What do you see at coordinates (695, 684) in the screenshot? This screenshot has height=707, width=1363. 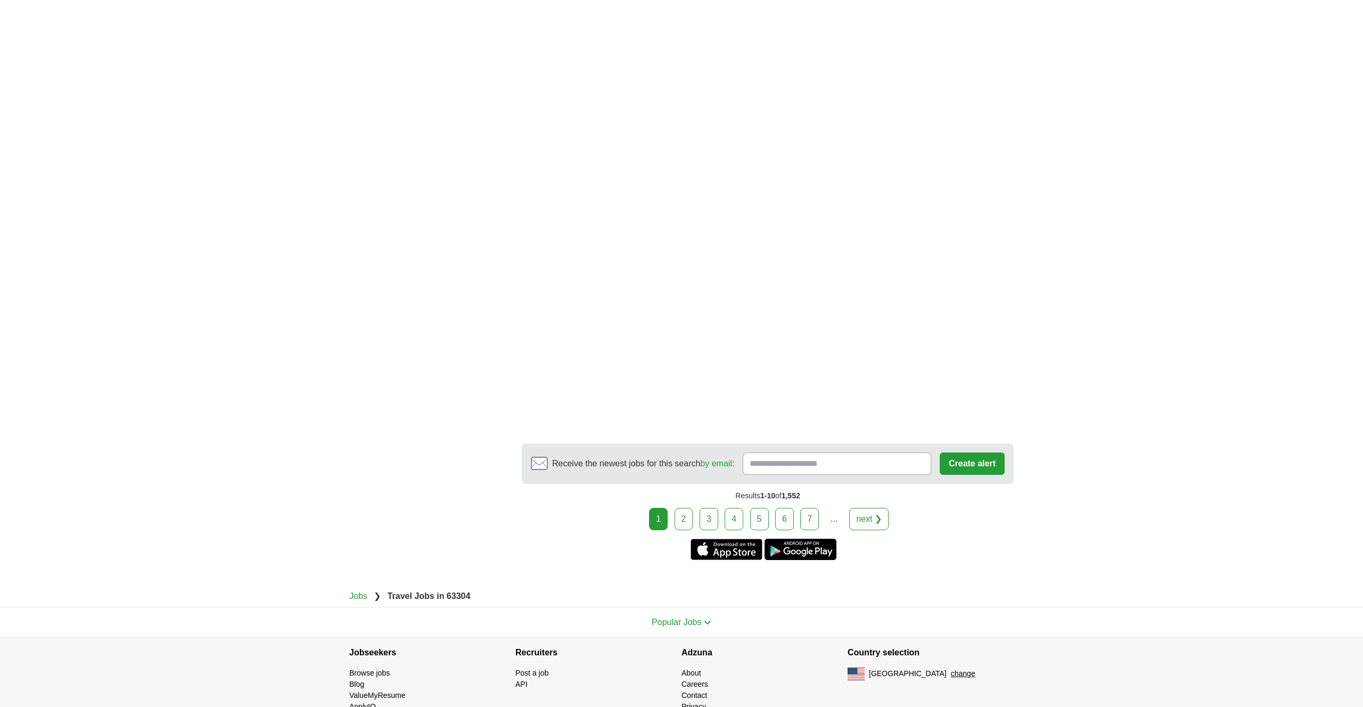 I see `a: Careers` at bounding box center [695, 684].